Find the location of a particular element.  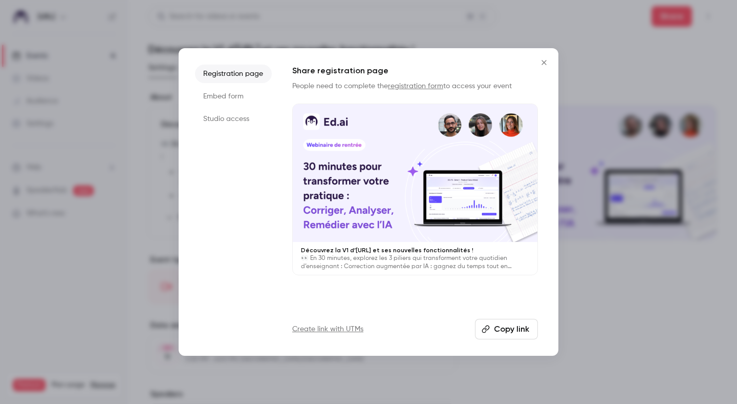

h1: Share registration page is located at coordinates (415, 71).